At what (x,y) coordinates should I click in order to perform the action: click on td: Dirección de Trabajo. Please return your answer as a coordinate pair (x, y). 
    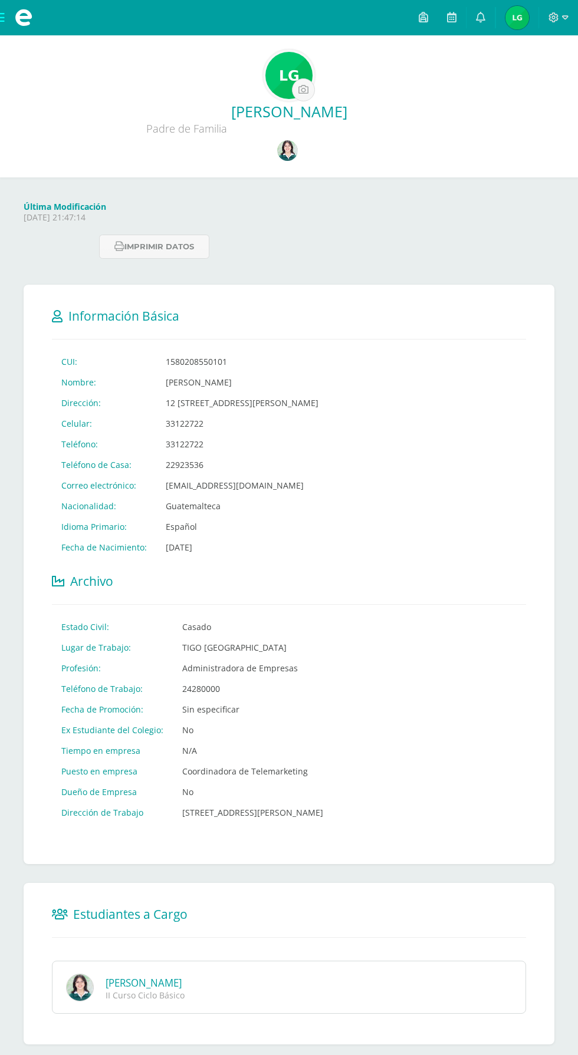
    Looking at the image, I should click on (112, 812).